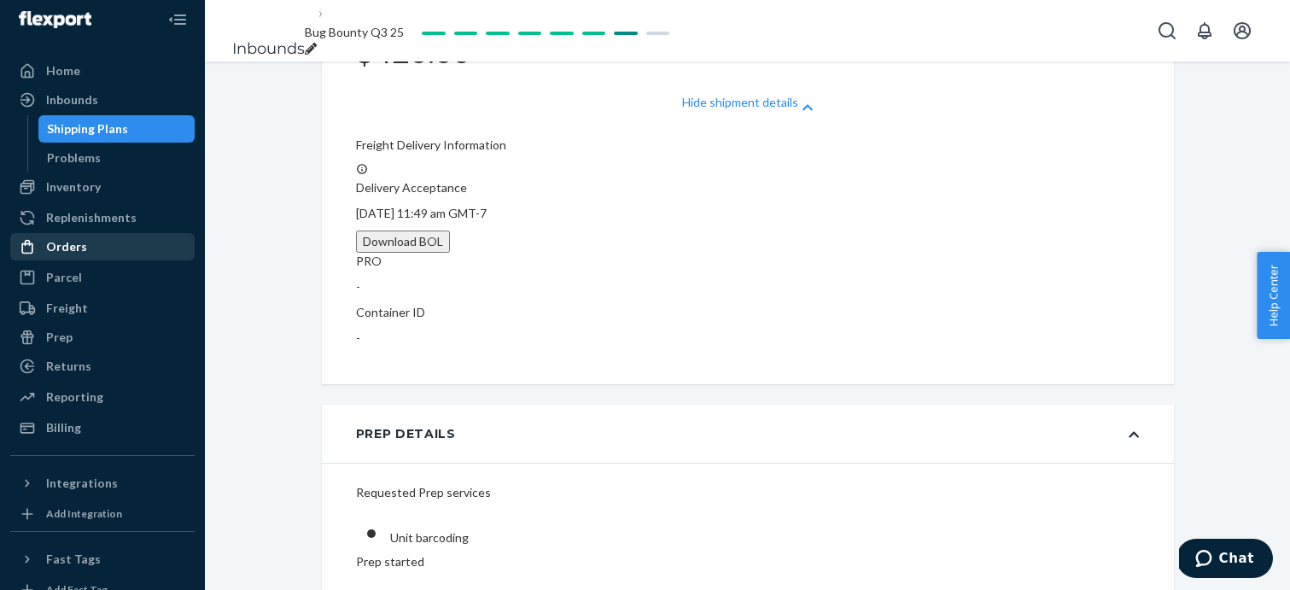 The image size is (1290, 590). Describe the element at coordinates (748, 313) in the screenshot. I see `p: Container ID` at that location.